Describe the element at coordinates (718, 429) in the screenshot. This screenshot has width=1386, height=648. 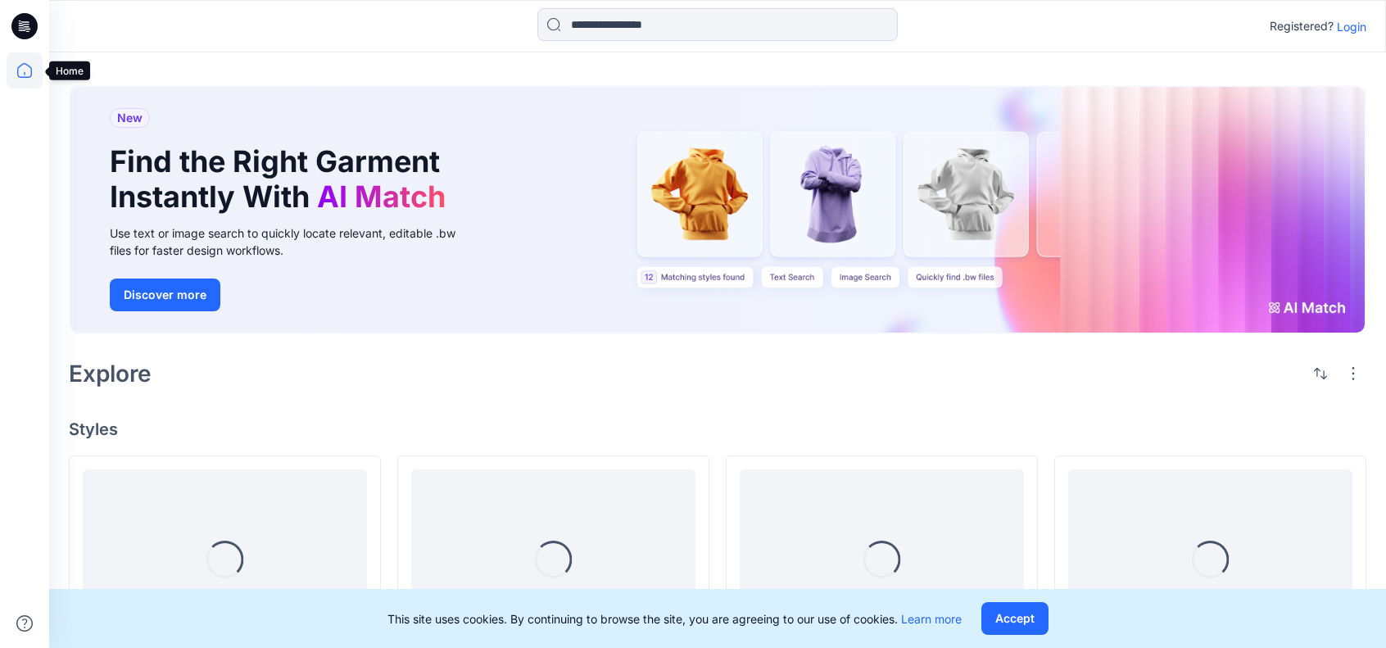
I see `h4: Styles` at that location.